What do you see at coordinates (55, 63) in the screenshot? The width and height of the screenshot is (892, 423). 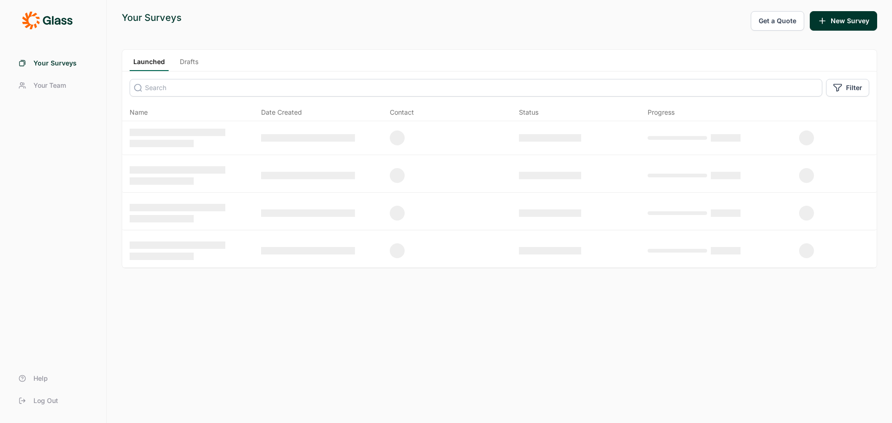 I see `span: Your Surveys` at bounding box center [55, 63].